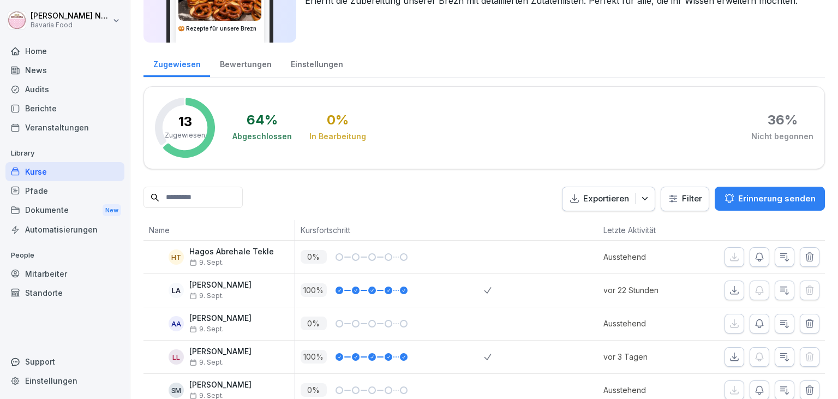  I want to click on p: vor 22 Stunden, so click(648, 290).